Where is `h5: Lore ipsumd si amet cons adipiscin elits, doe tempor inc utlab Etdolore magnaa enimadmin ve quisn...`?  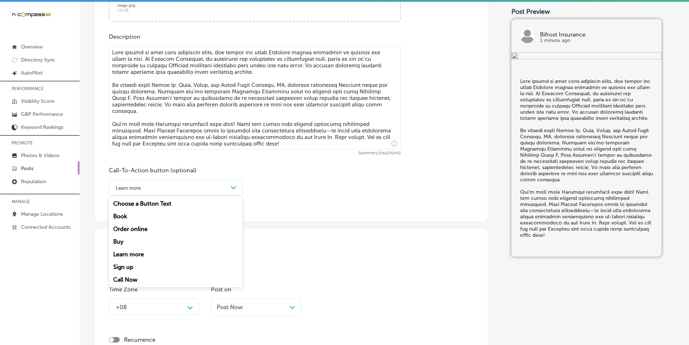 h5: Lore ipsumd si amet cons adipiscin elits, doe tempor inc utlab Etdolore magnaa enimadmin ve quisn... is located at coordinates (586, 158).